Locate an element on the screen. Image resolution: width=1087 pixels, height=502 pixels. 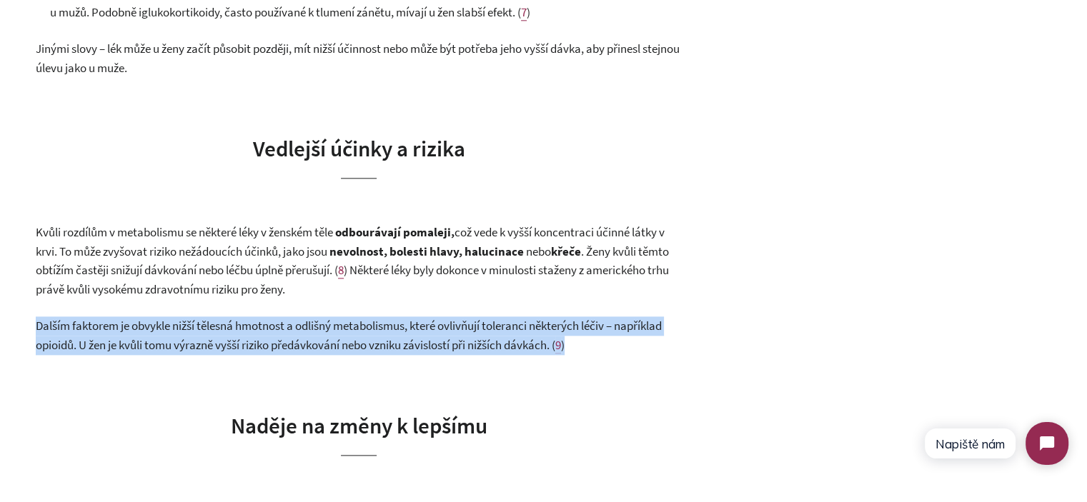
span: Jinými slovy – lék může u ženy začít působit později, mít nižší účinnost nebo může být potřeba je... is located at coordinates (357, 58).